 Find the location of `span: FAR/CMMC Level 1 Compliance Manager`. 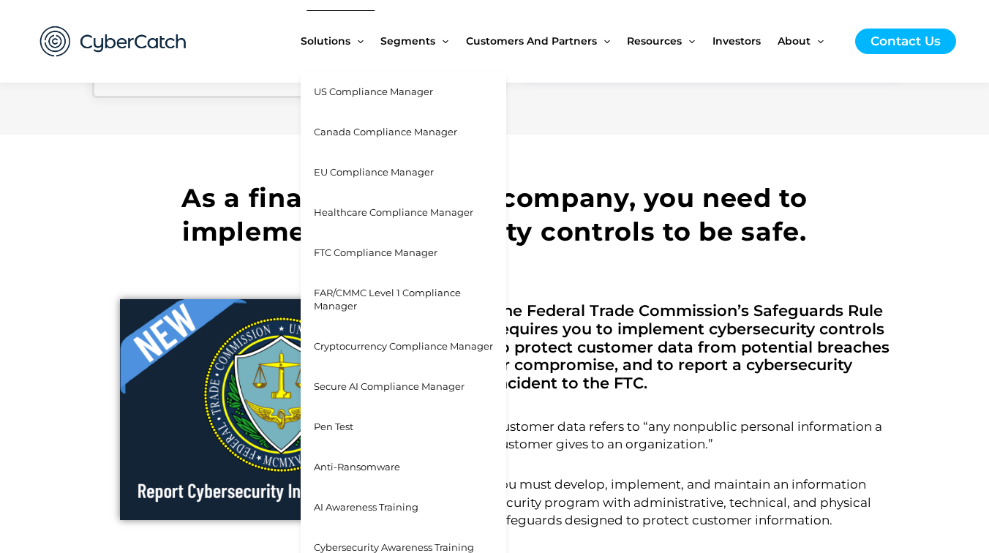

span: FAR/CMMC Level 1 Compliance Manager is located at coordinates (387, 299).